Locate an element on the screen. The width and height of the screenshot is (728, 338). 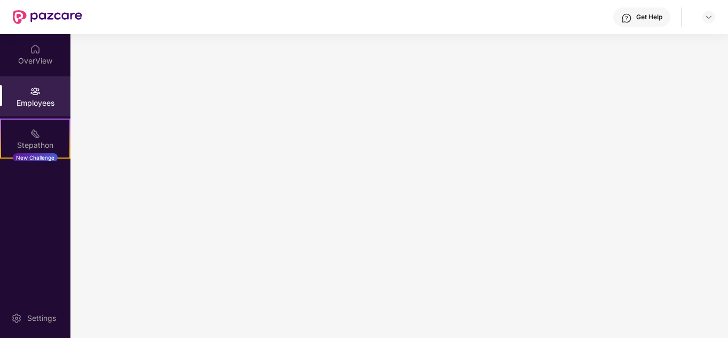
img: svg+xml;base64,PHN2ZyB4bWxucz0iaHR0cDovL3d3dy53My5vcmcvMjAwMC9zdmciIHdpZHRoPSIyMSIgaGVpZ2h0PSIyMC... is located at coordinates (35, 133).